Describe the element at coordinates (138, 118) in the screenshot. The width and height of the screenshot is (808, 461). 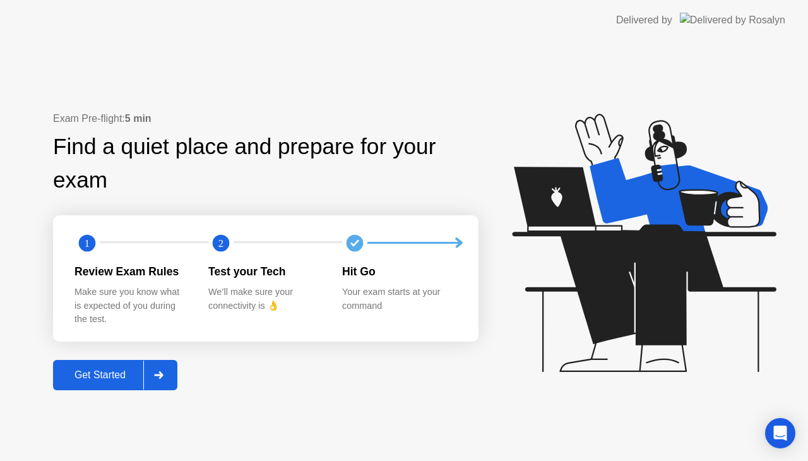
I see `b: 5 min` at that location.